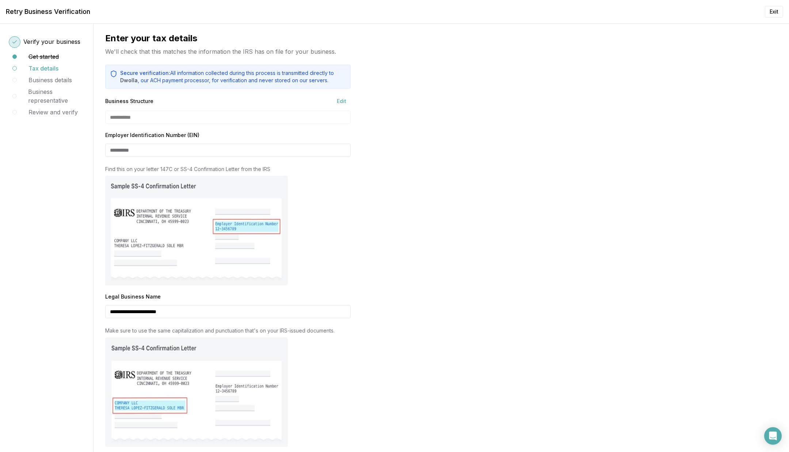  What do you see at coordinates (50, 80) in the screenshot?
I see `button: Business details` at bounding box center [50, 80].